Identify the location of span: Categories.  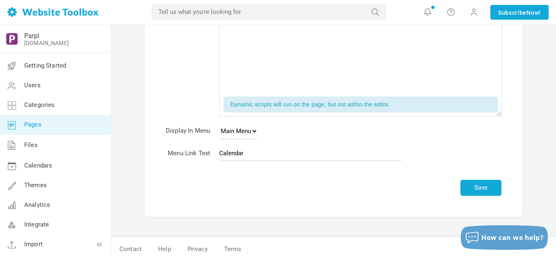
(39, 105).